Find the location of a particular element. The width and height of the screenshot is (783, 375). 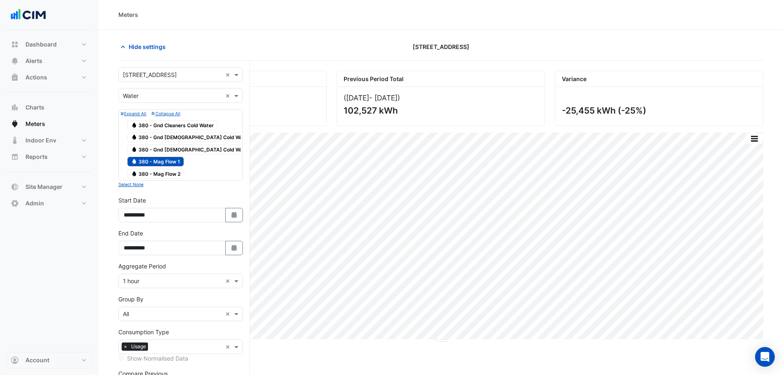

button: Dashboard is located at coordinates (49, 44).